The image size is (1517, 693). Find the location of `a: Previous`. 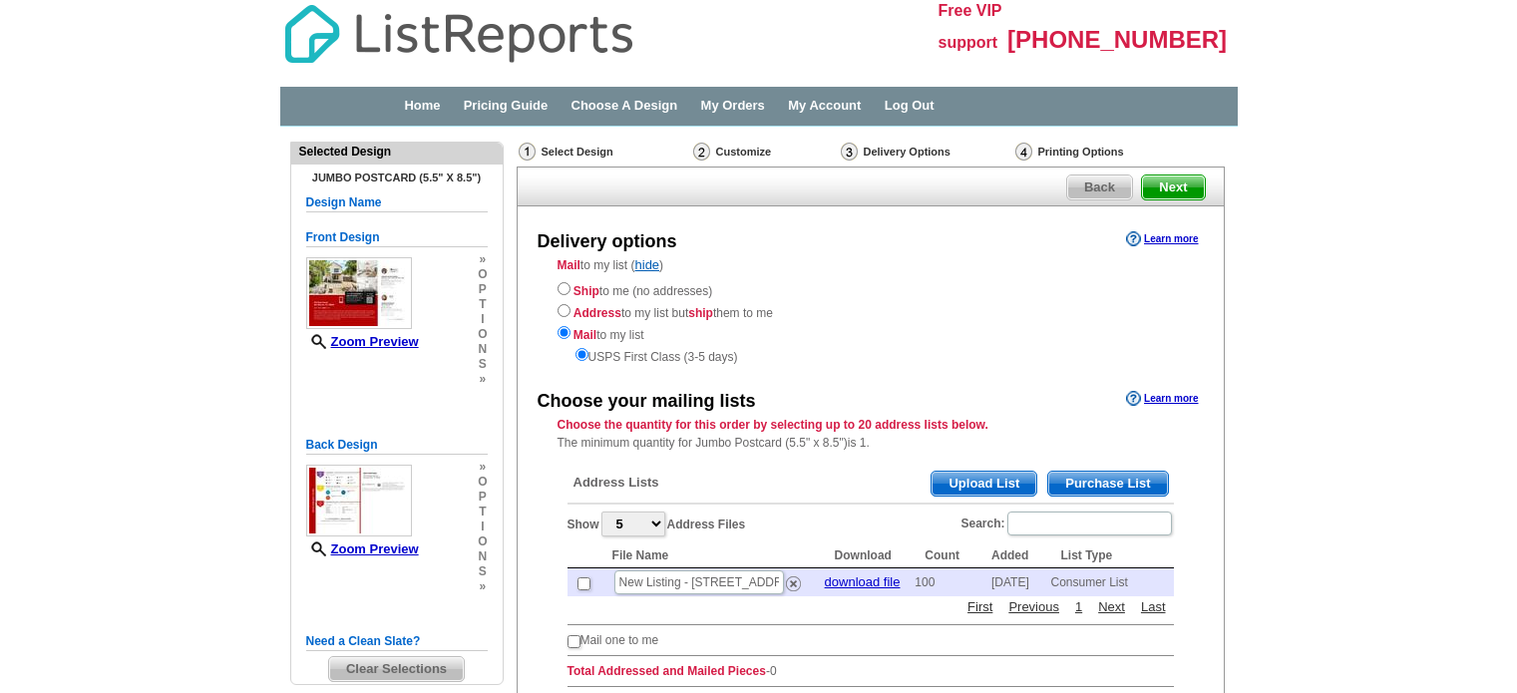

a: Previous is located at coordinates (1034, 607).